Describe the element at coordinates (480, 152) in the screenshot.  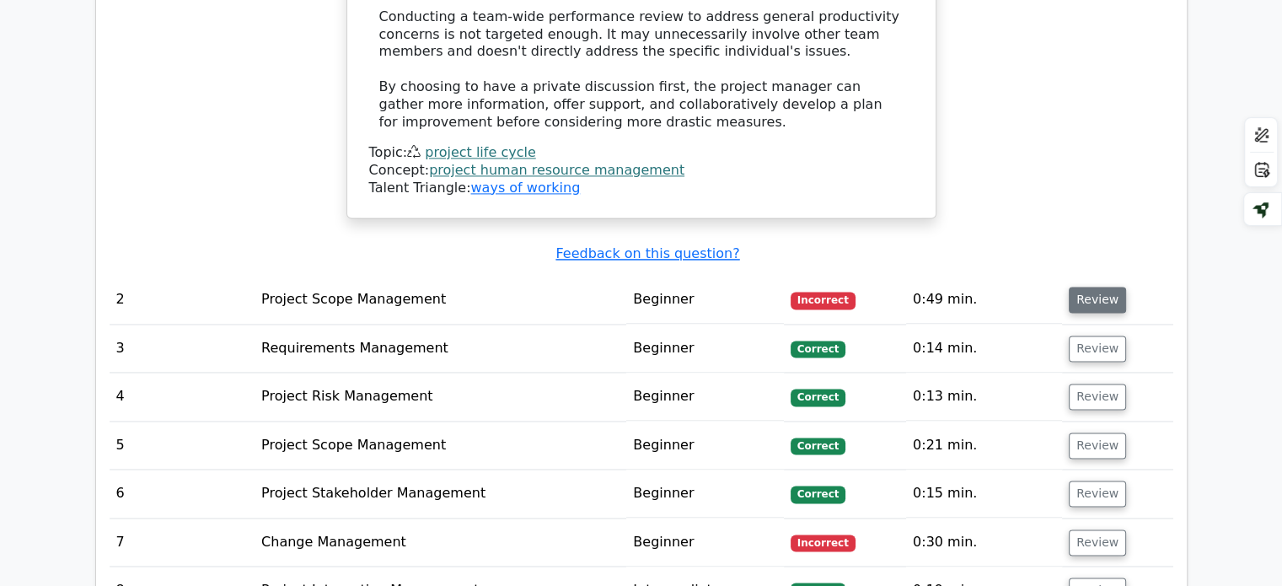
I see `a: project life cycle` at that location.